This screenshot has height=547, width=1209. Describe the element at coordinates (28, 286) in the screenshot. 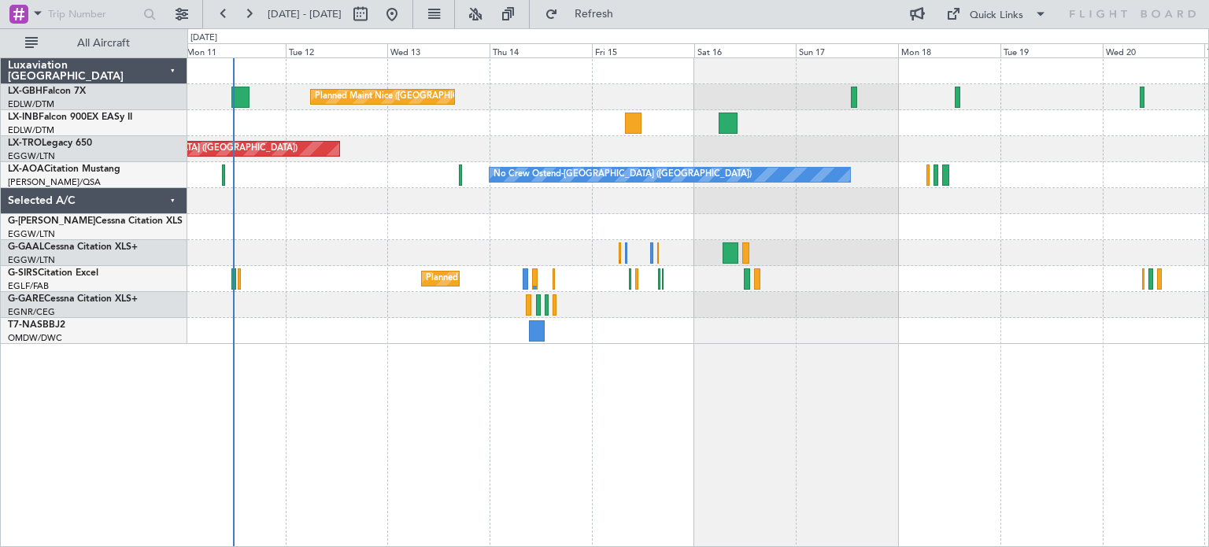

I see `a: EGLF/FAB` at that location.